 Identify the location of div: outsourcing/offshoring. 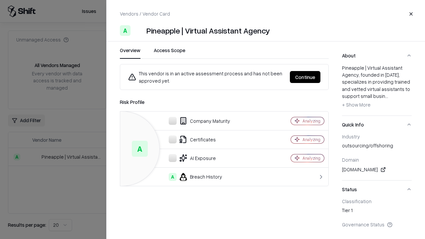
(377, 147).